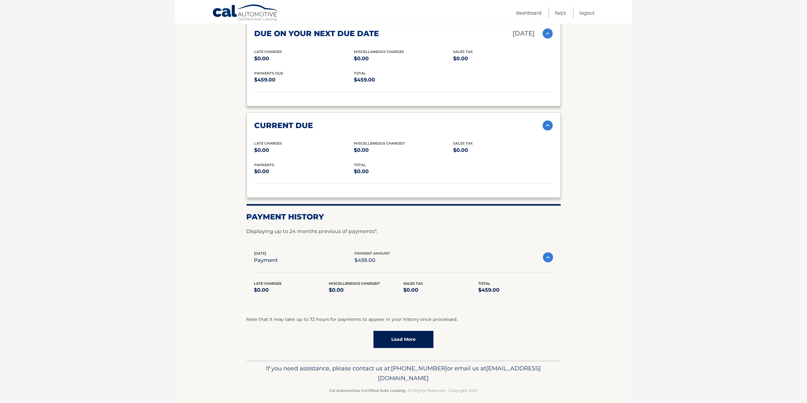  I want to click on a: Cal Automotive, so click(246, 13).